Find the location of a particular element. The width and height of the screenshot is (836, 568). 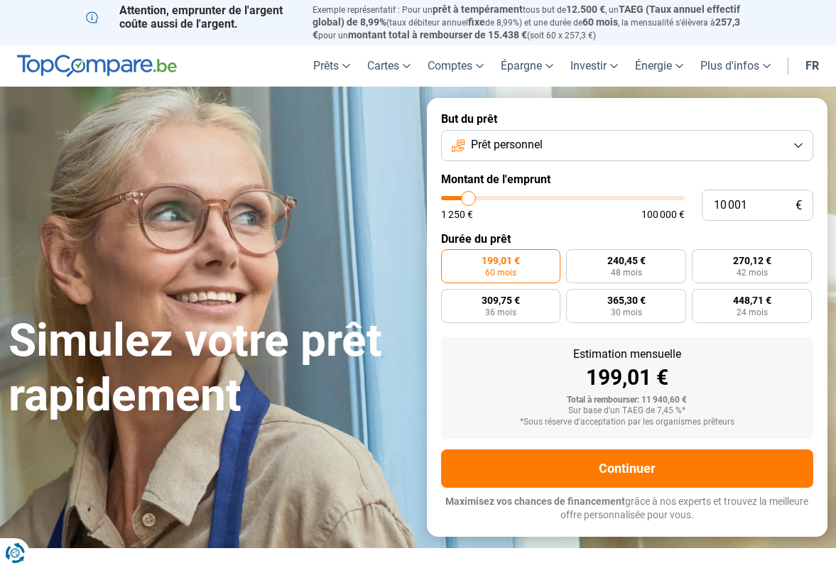

label: Durée du prêt is located at coordinates (627, 239).